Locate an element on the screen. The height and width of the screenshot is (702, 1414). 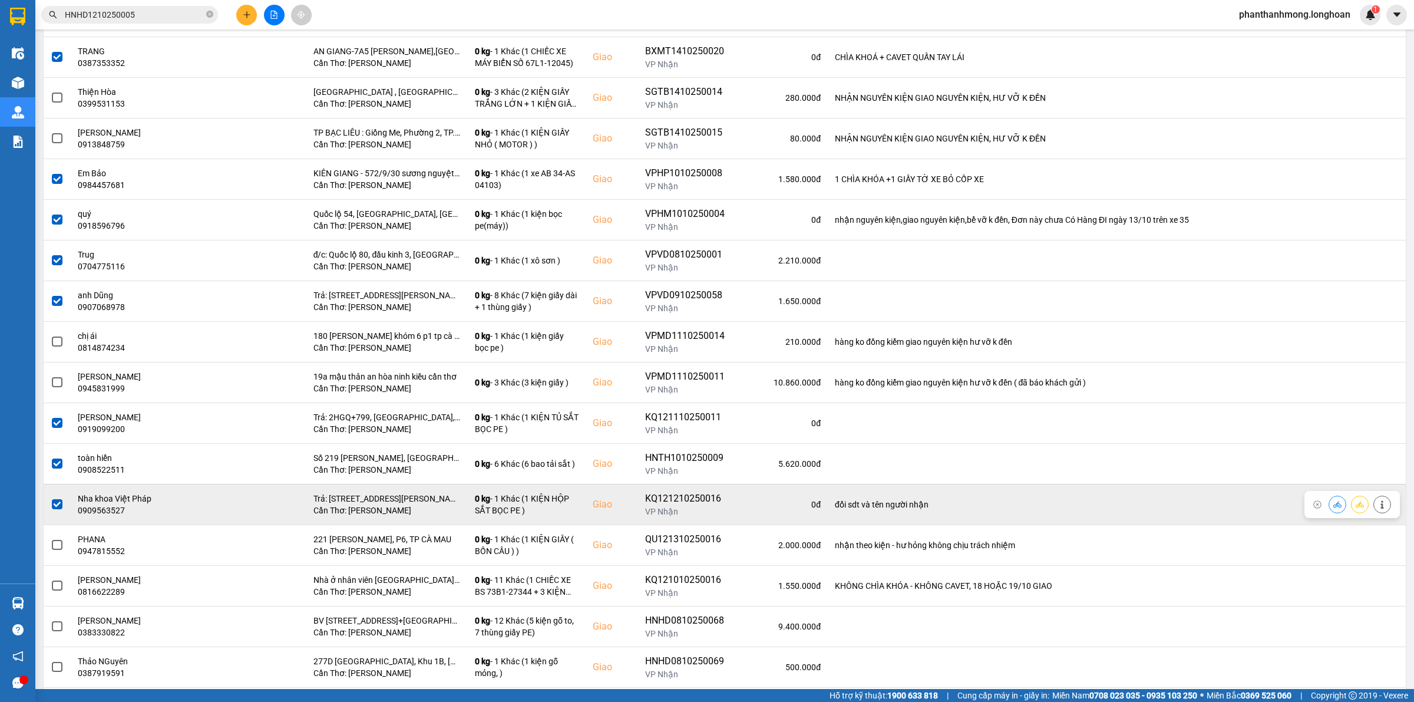
div: 210.000 đ is located at coordinates (779, 342).